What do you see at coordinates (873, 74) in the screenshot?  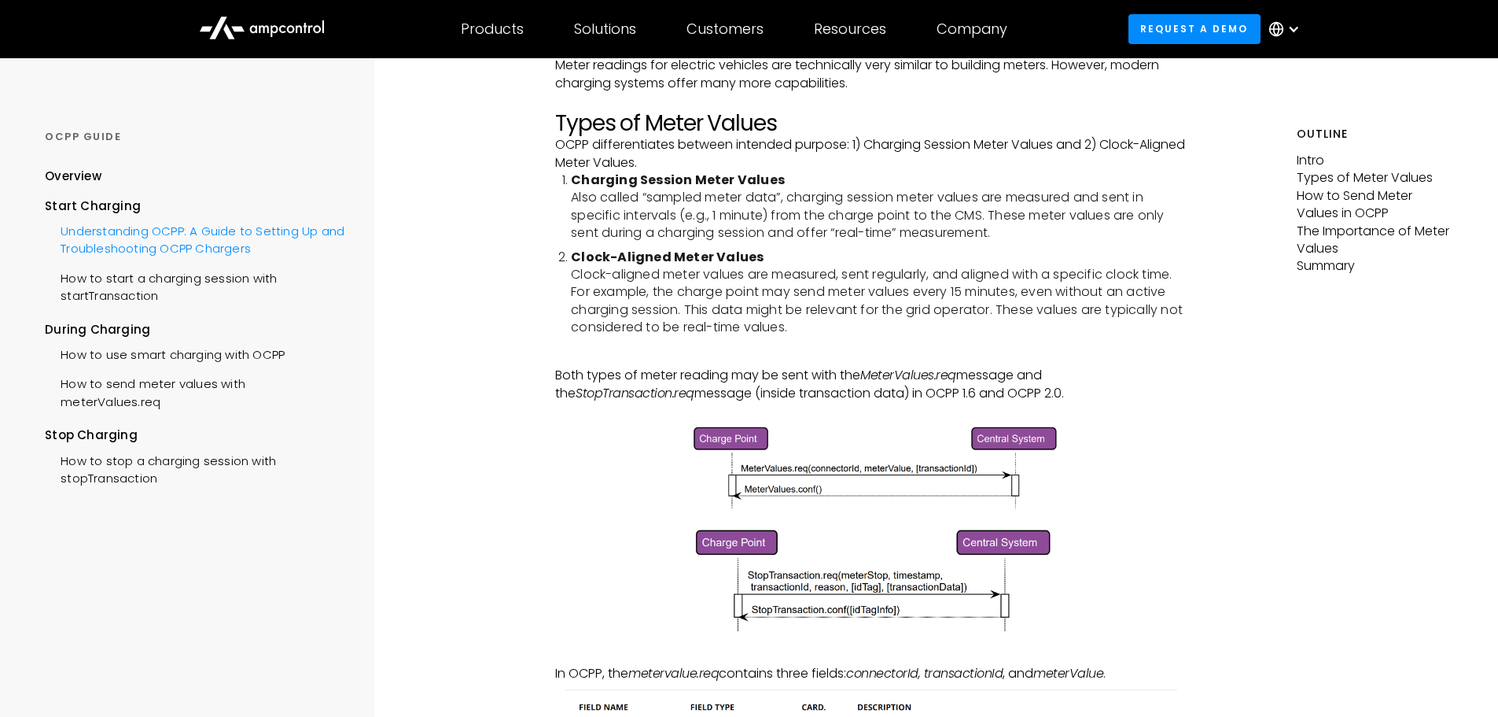 I see `p: Meter readings for electric vehicles are technically very similar to building meters. However, mo...` at bounding box center [873, 74].